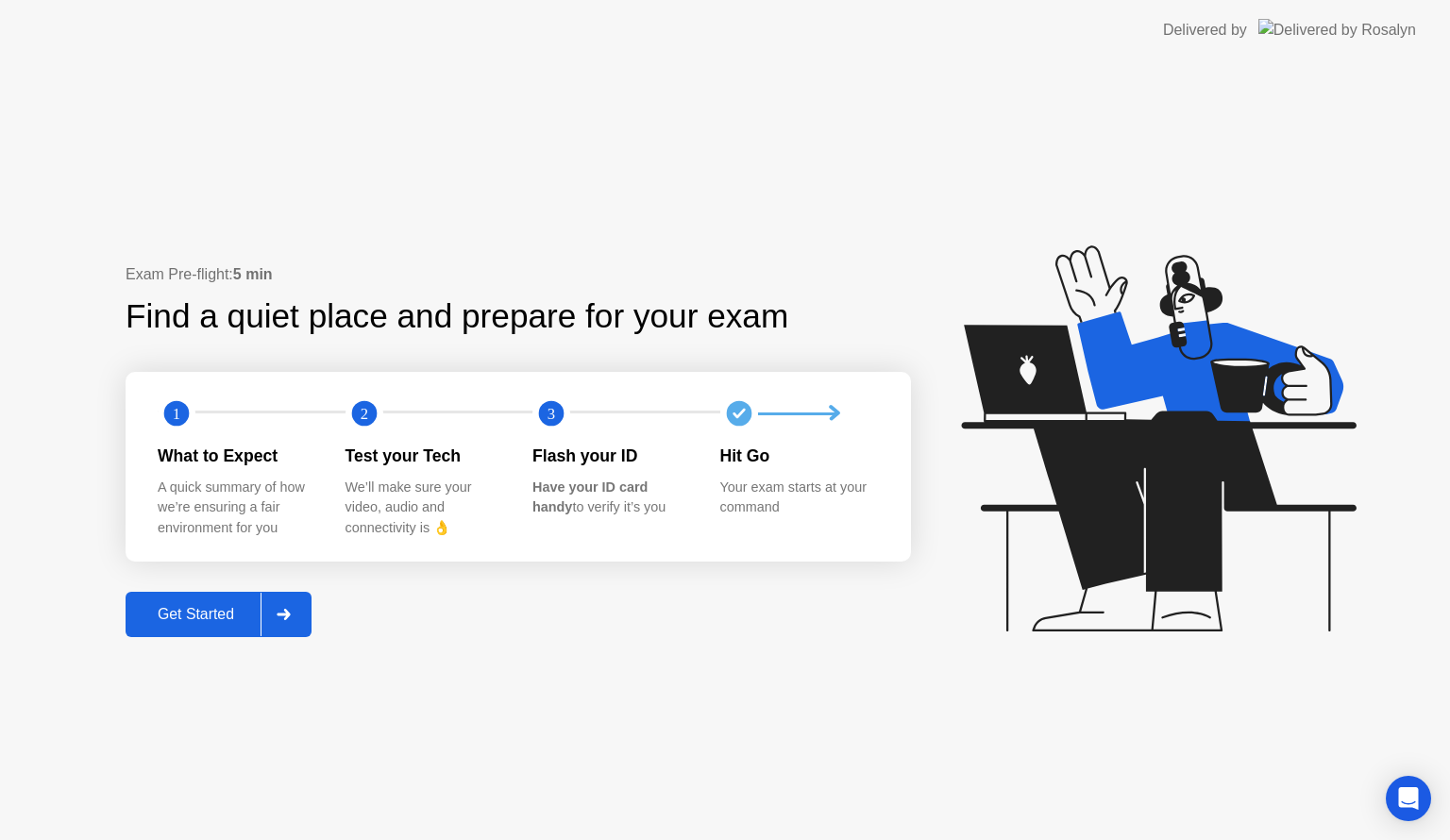 The image size is (1450, 840). Describe the element at coordinates (363, 414) in the screenshot. I see `text: 2` at that location.